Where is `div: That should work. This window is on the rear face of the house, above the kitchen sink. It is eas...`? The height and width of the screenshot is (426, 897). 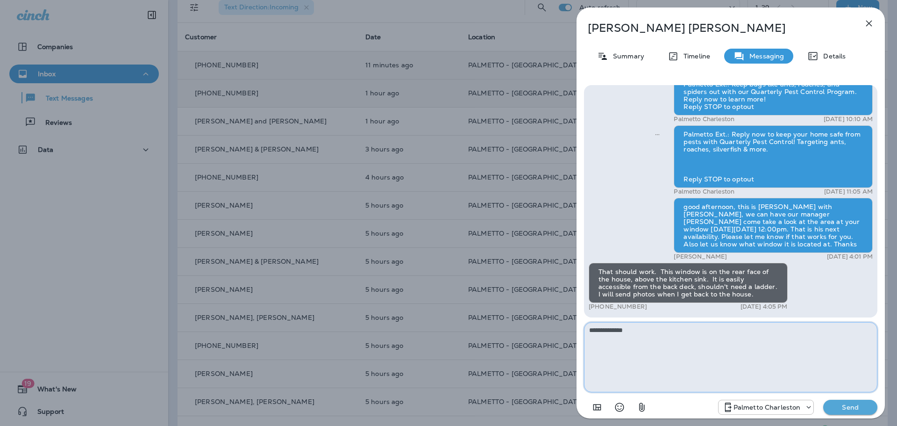
div: That should work. This window is on the rear face of the house, above the kitchen sink. It is eas... is located at coordinates (688, 283).